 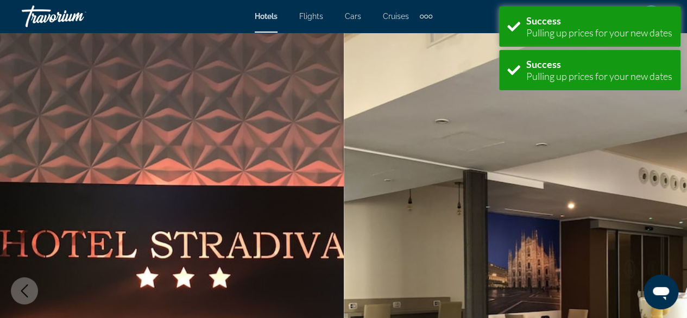 I want to click on a: Flights, so click(x=311, y=16).